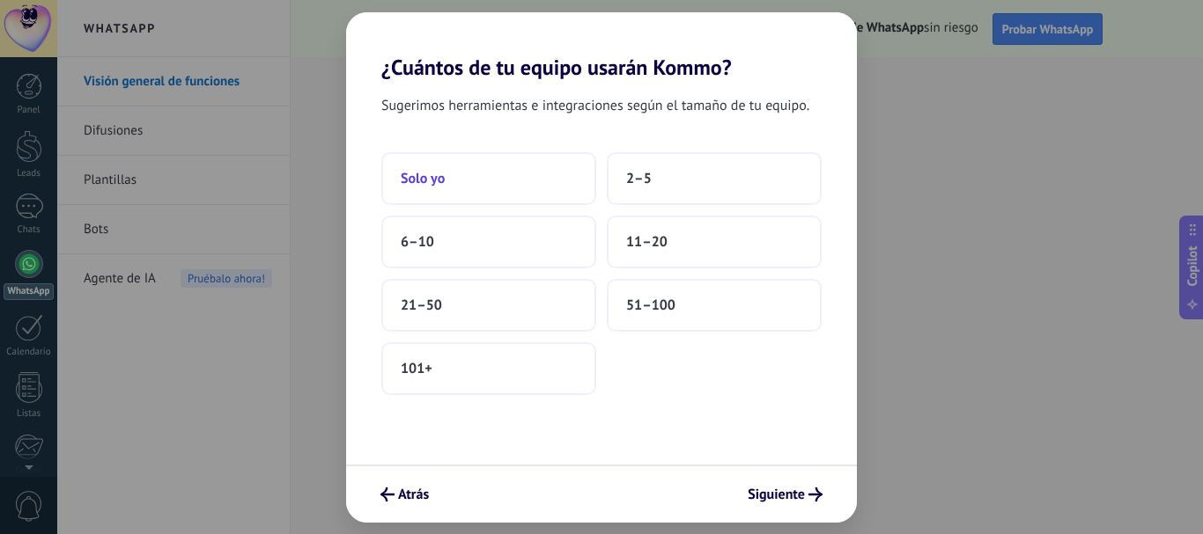 This screenshot has width=1203, height=534. Describe the element at coordinates (417, 242) in the screenshot. I see `span: 6–10` at that location.